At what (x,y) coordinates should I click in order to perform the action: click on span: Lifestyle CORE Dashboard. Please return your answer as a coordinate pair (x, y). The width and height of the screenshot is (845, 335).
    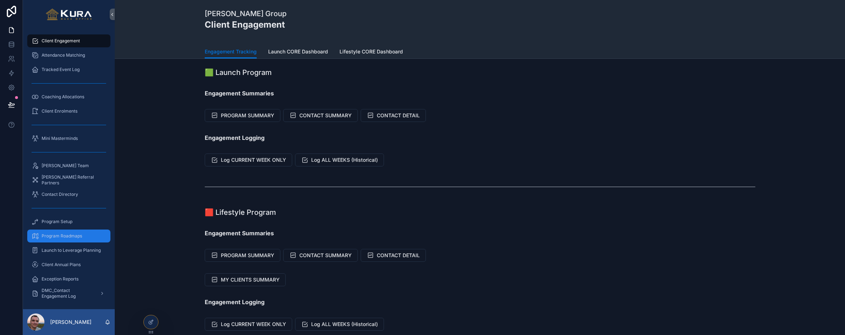
    Looking at the image, I should click on (371, 52).